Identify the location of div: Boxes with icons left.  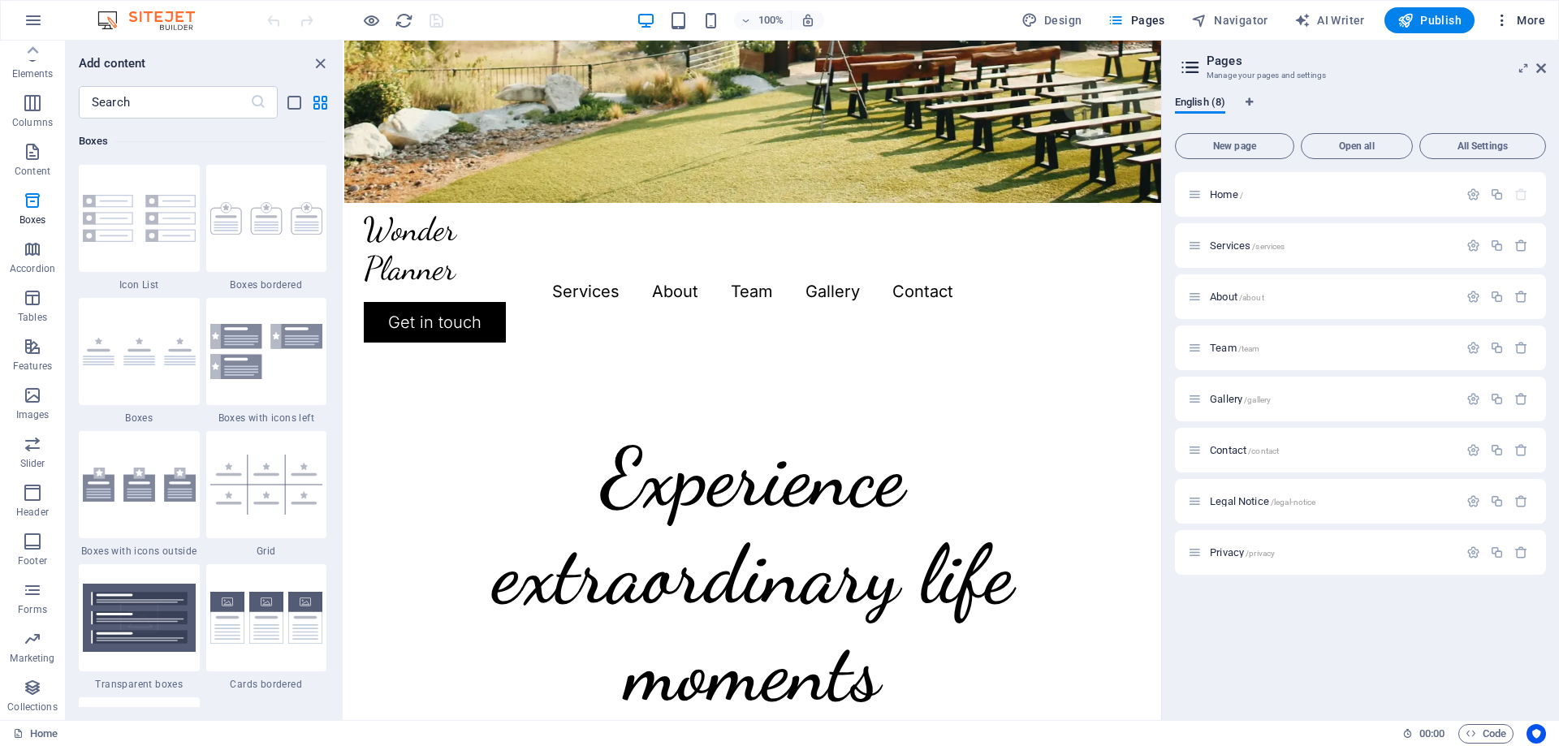
(266, 361).